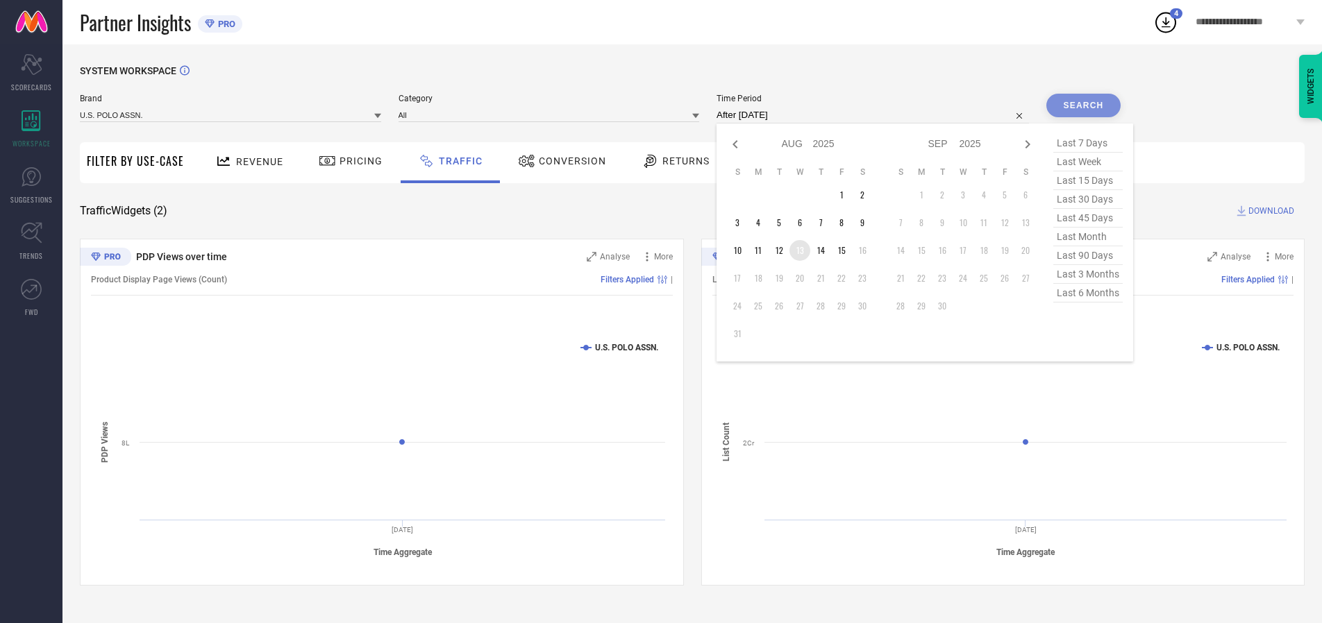 This screenshot has width=1322, height=623. What do you see at coordinates (1088, 293) in the screenshot?
I see `span: last 6 months` at bounding box center [1088, 293].